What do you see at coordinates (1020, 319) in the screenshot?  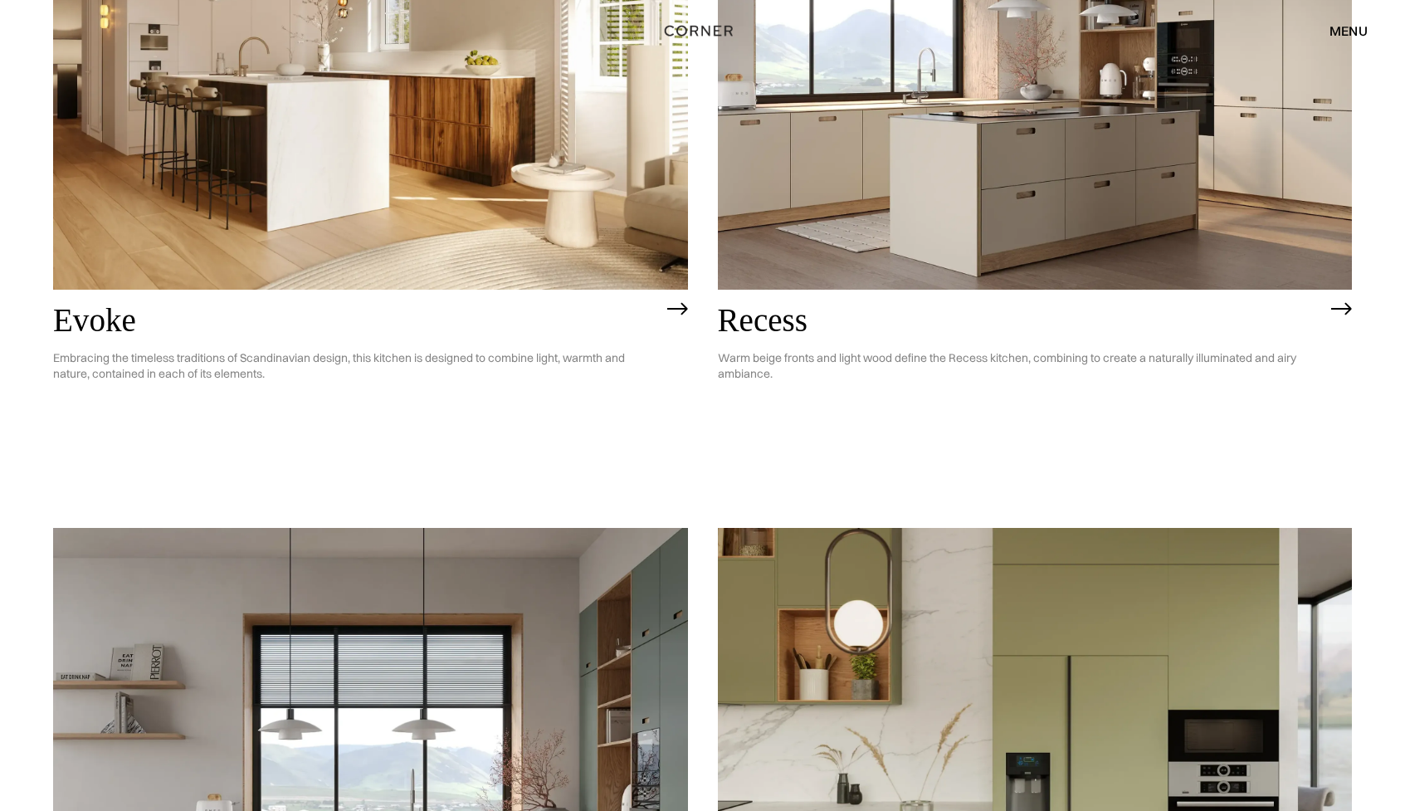 I see `h2: Recess` at bounding box center [1020, 319].